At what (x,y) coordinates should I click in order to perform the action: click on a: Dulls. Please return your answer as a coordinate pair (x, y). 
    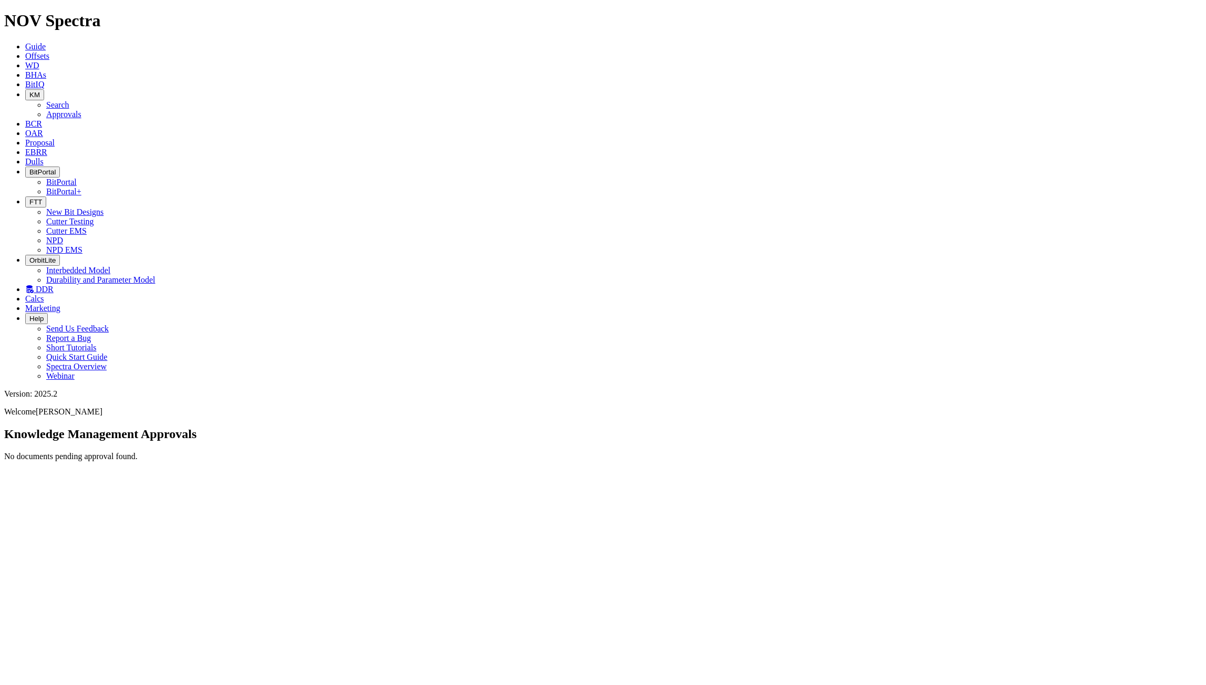
    Looking at the image, I should click on (34, 161).